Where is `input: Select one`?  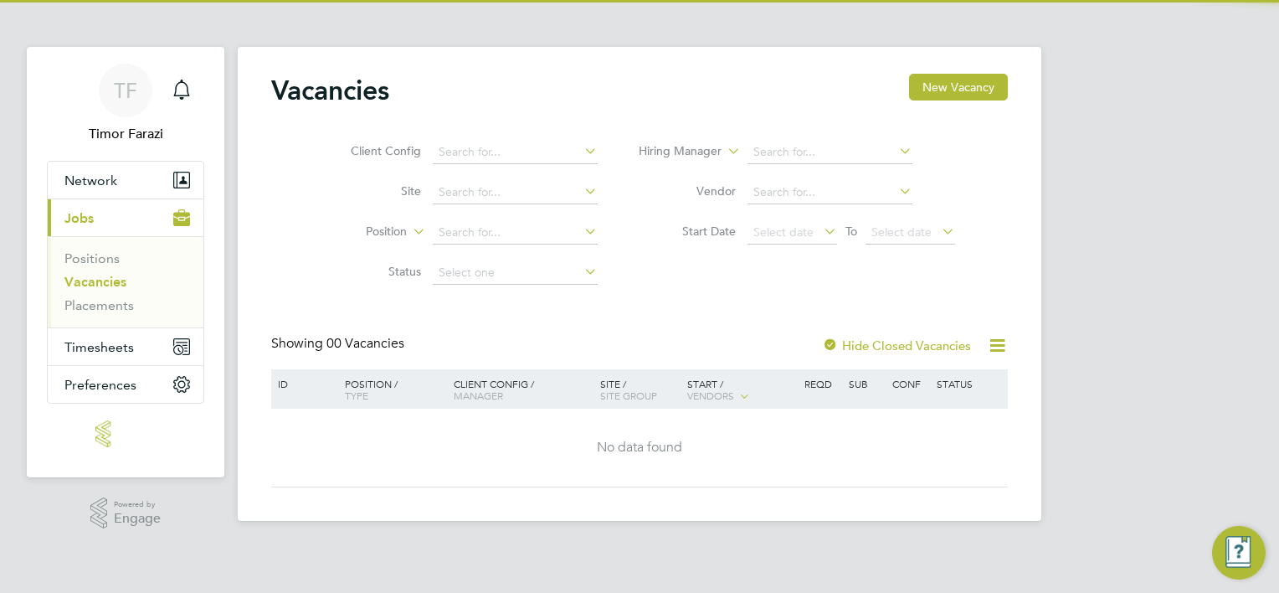
input: Select one is located at coordinates (515, 273).